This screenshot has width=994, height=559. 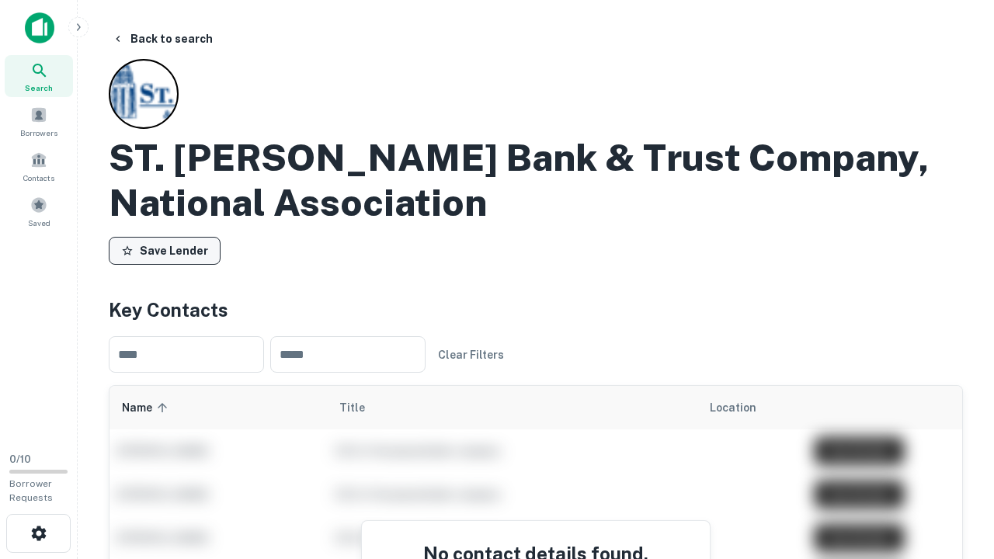 I want to click on div: Borrowers, so click(x=39, y=121).